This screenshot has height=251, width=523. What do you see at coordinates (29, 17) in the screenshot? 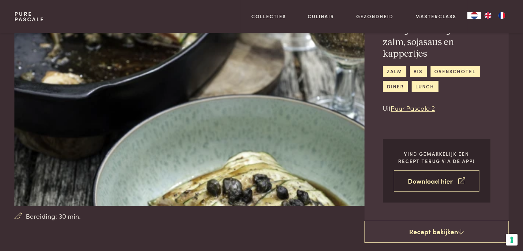
I see `a: PurePascale` at bounding box center [29, 17].